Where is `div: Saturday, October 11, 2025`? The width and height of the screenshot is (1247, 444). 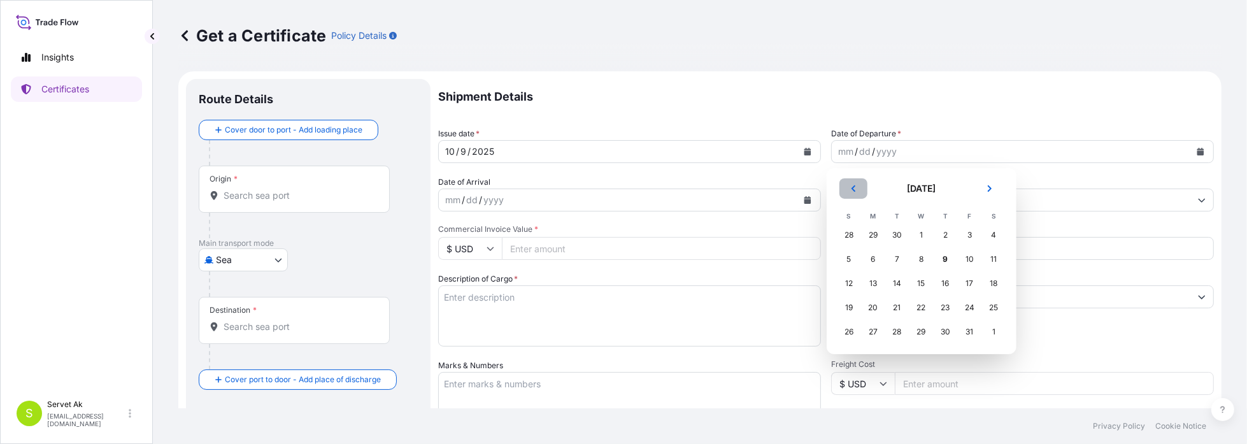
div: Saturday, October 11, 2025 is located at coordinates (994, 259).